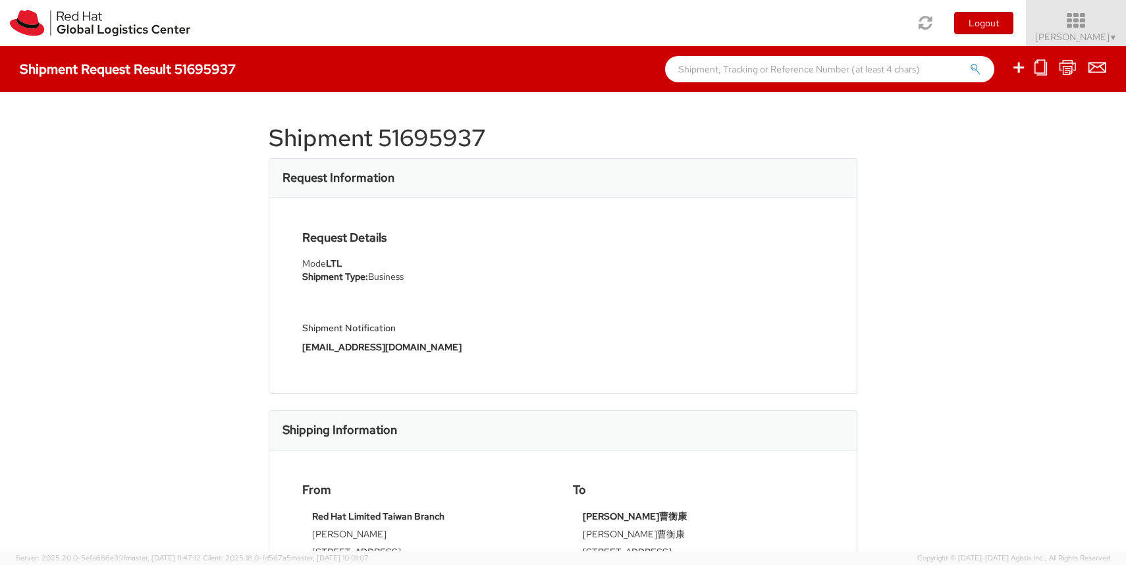 The width and height of the screenshot is (1126, 565). I want to click on h3: Request Information, so click(338, 178).